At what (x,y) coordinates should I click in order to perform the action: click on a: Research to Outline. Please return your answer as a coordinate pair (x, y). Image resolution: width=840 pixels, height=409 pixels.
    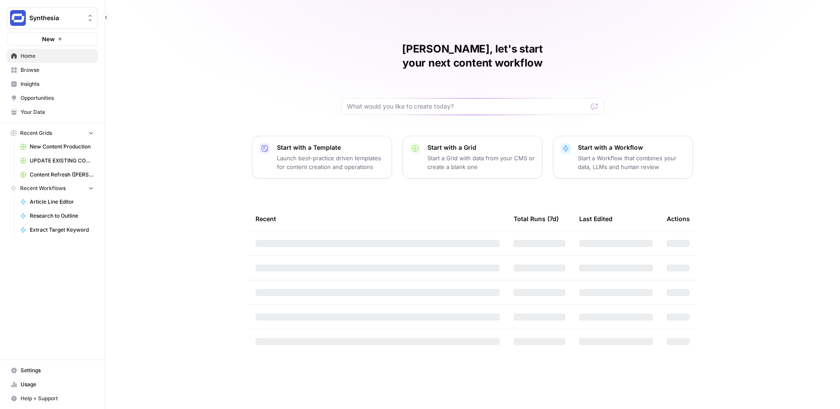
    Looking at the image, I should click on (57, 216).